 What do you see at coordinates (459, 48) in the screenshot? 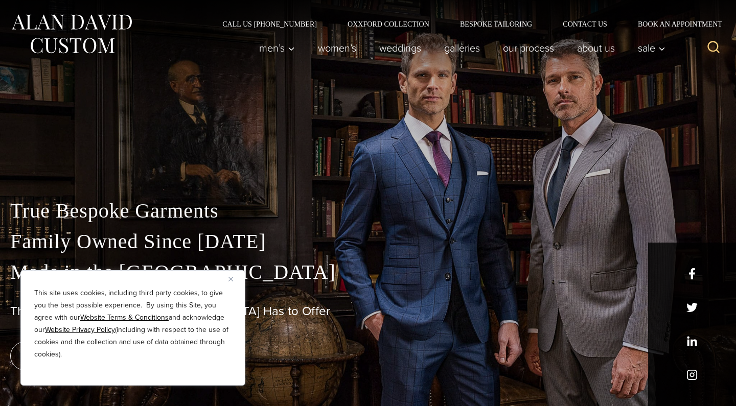
I see `nav: Primary Navigation` at bounding box center [459, 48].